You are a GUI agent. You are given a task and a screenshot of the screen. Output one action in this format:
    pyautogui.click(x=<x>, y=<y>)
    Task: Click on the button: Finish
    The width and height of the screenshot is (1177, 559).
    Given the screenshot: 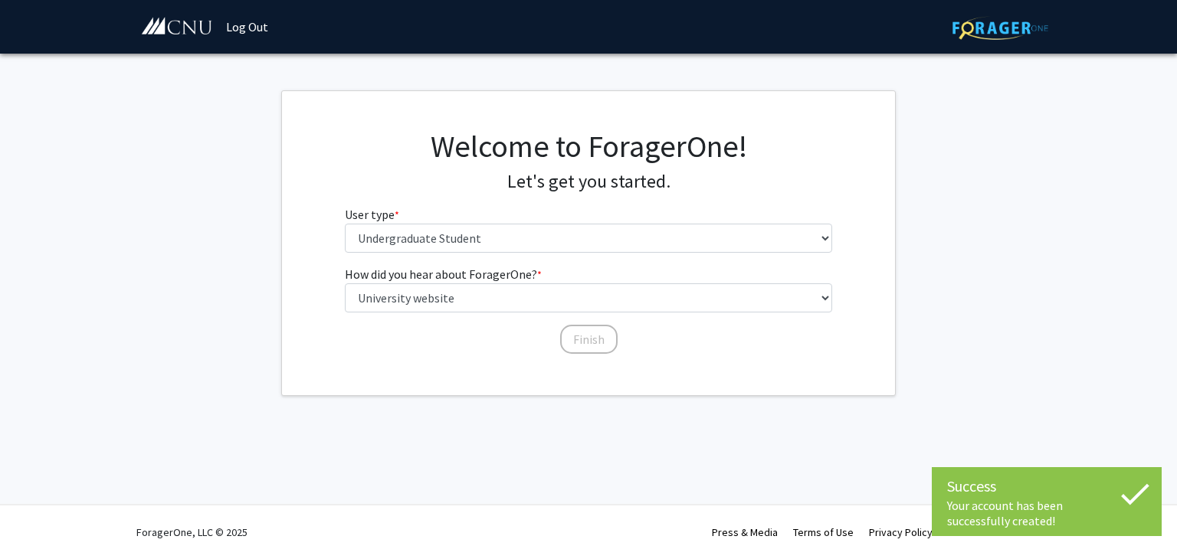 What is the action you would take?
    pyautogui.click(x=589, y=340)
    